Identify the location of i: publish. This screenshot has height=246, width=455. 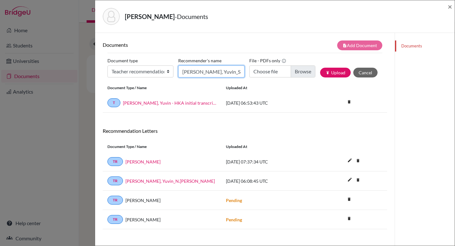
(328, 73).